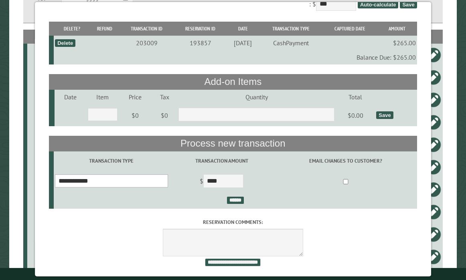 The width and height of the screenshot is (466, 280). Describe the element at coordinates (350, 28) in the screenshot. I see `th: Captured Date` at that location.